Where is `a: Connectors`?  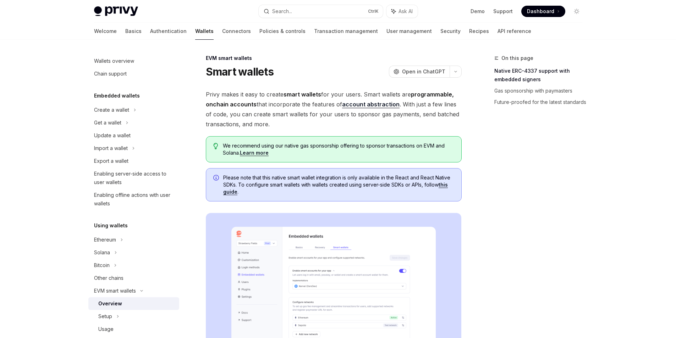
a: Connectors is located at coordinates (236, 31).